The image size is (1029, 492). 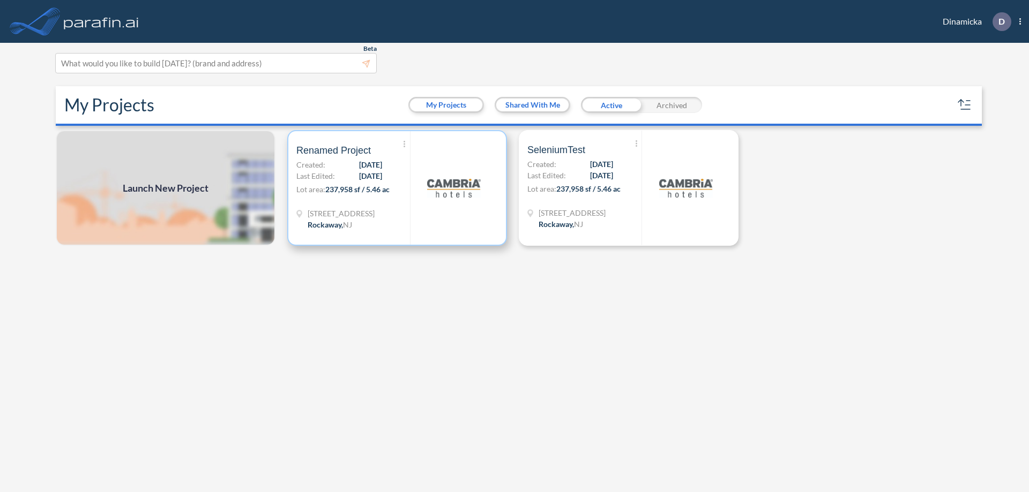 What do you see at coordinates (556, 150) in the screenshot?
I see `span: SeleniumTest` at bounding box center [556, 150].